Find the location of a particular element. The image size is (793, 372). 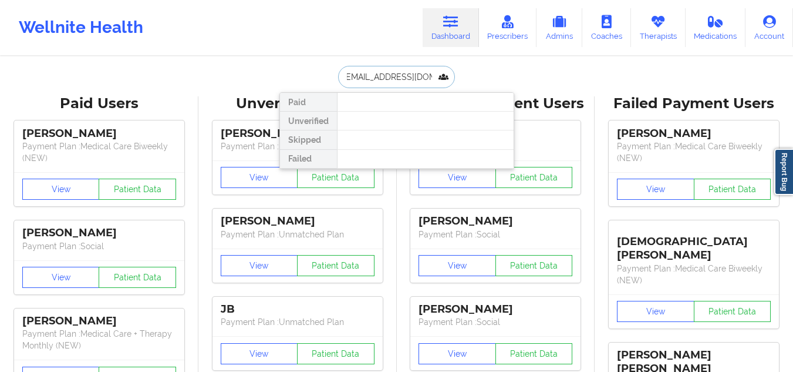

a: Report Bug is located at coordinates (784, 171).